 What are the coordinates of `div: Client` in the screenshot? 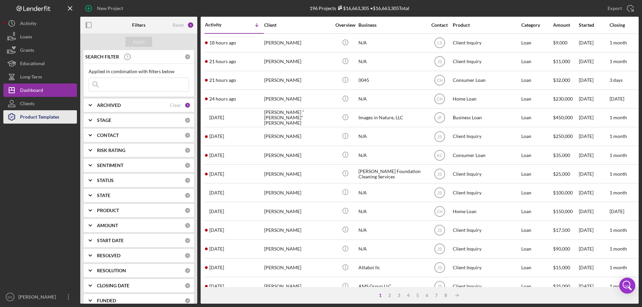 It's located at (298, 25).